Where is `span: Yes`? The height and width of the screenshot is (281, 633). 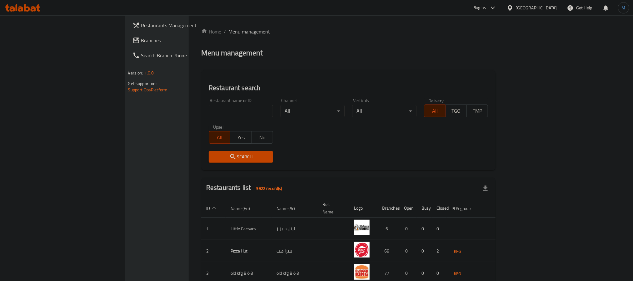
span: Yes is located at coordinates (241, 137).